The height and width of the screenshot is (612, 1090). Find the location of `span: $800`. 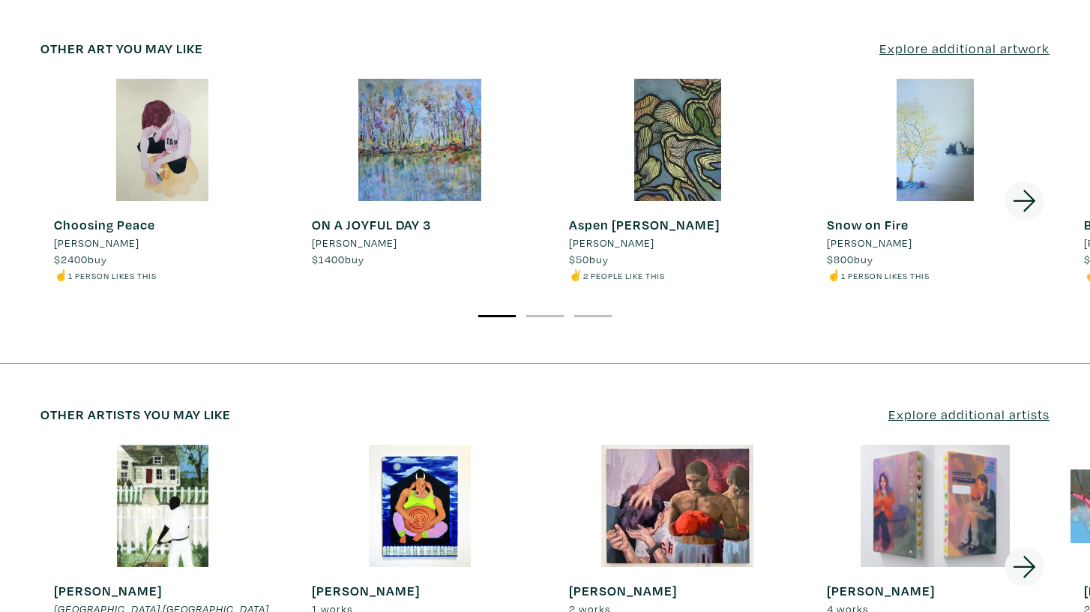

span: $800 is located at coordinates (841, 259).